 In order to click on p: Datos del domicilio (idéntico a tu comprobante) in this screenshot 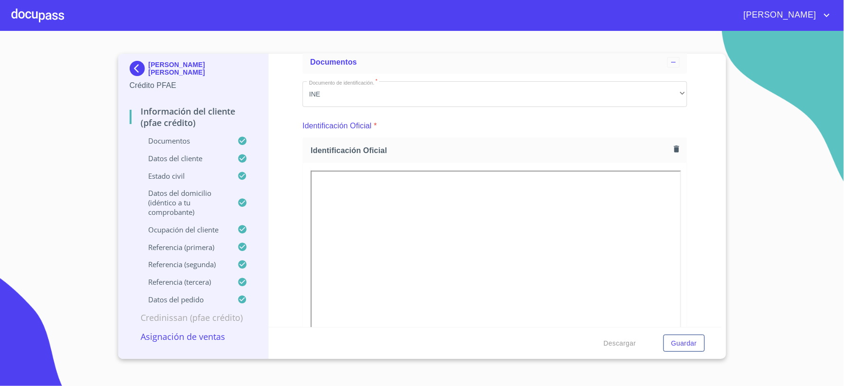, I will do `click(184, 202)`.